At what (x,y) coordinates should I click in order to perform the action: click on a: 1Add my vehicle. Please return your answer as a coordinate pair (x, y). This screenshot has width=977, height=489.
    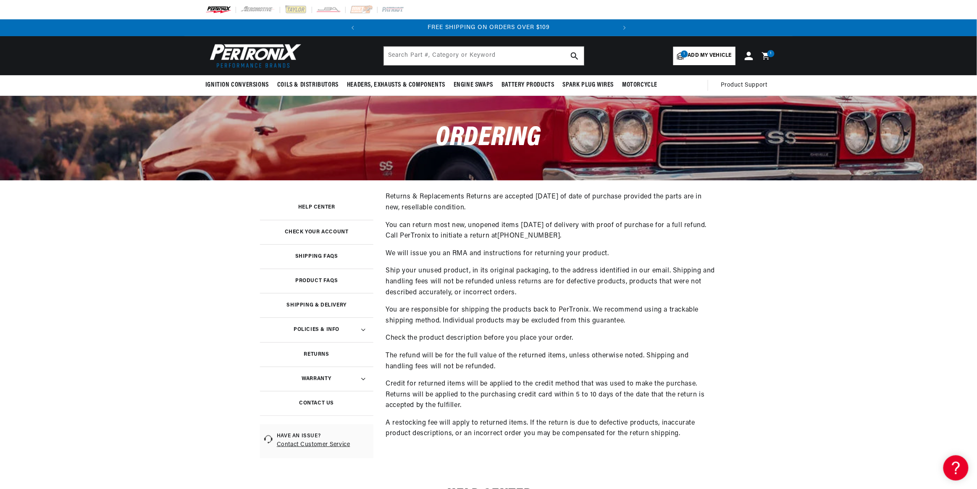
    Looking at the image, I should click on (704, 56).